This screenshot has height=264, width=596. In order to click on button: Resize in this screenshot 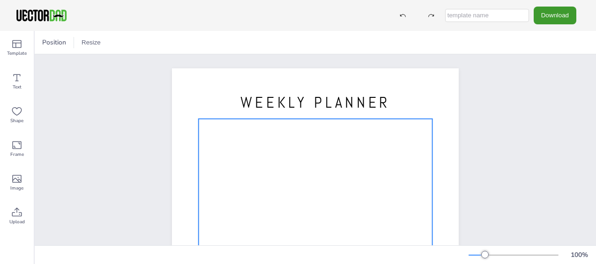, I will do `click(91, 43)`.